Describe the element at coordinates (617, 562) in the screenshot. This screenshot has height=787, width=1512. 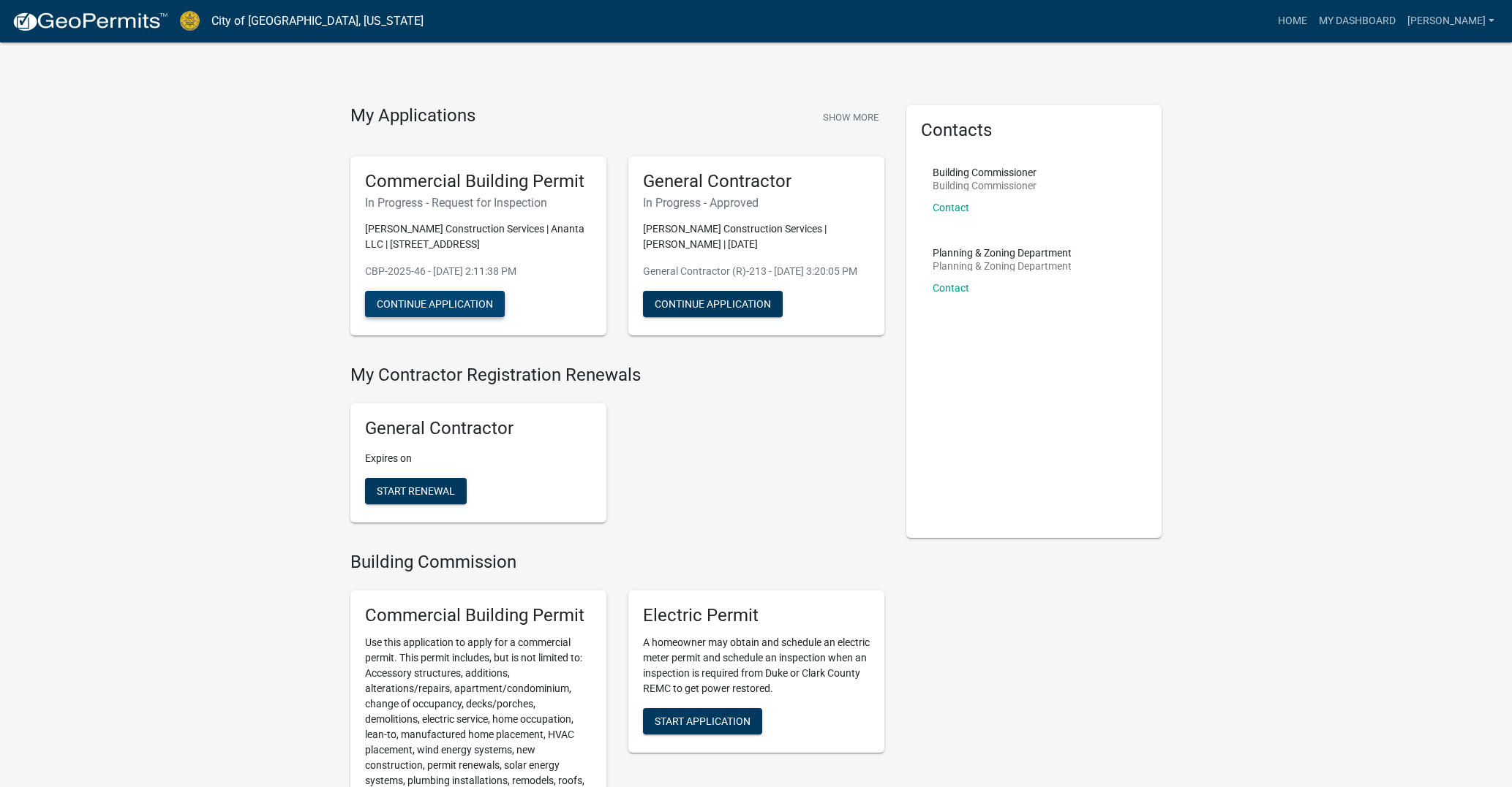
I see `h4: Building Commission` at that location.